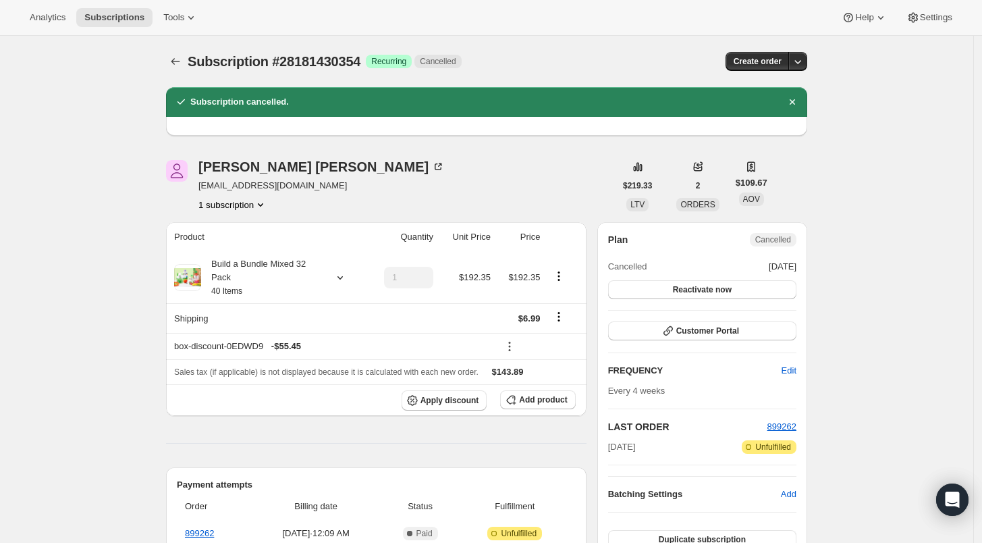 The width and height of the screenshot is (982, 543). What do you see at coordinates (274, 61) in the screenshot?
I see `span: Subscription #28181430354` at bounding box center [274, 61].